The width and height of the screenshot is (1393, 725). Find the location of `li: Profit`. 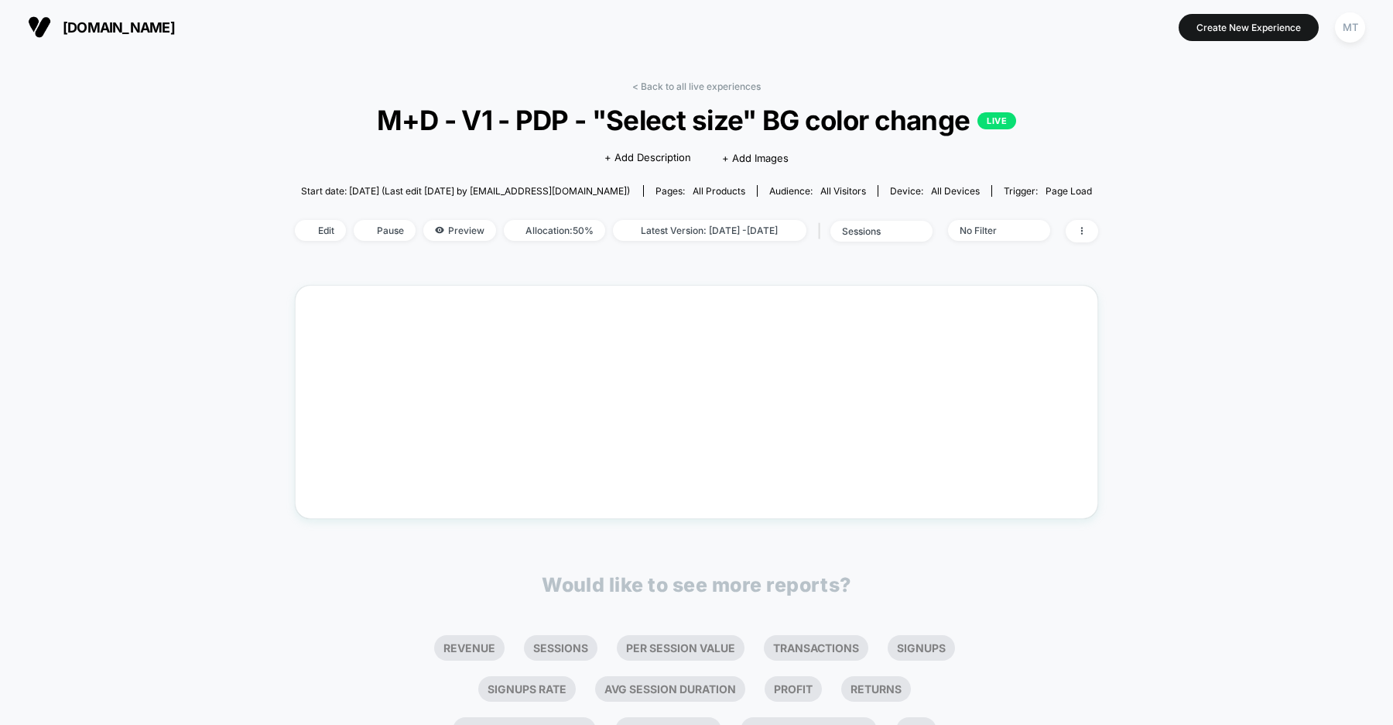

li: Profit is located at coordinates (793, 688).